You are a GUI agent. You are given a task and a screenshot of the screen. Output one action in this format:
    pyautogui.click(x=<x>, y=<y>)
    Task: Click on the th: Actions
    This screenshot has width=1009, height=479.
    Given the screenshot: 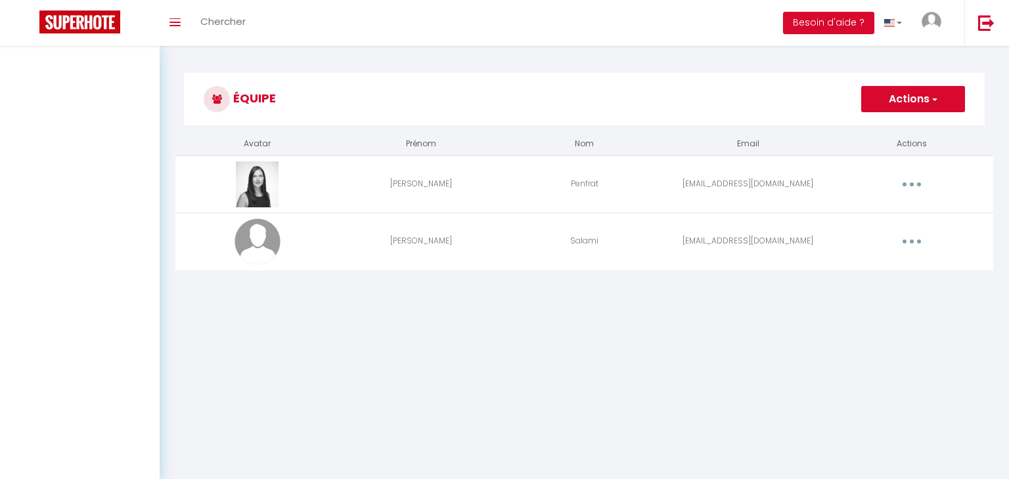 What is the action you would take?
    pyautogui.click(x=911, y=144)
    